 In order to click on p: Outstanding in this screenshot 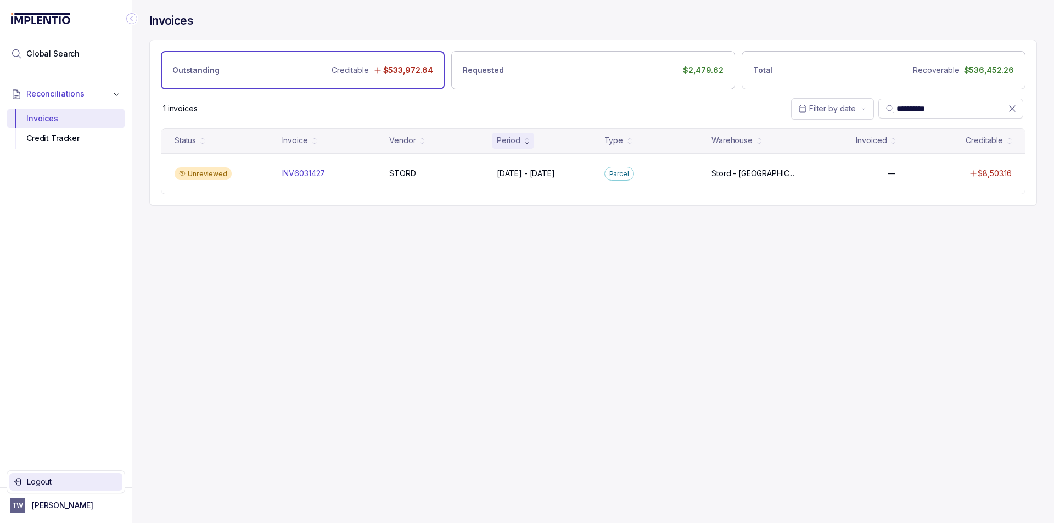, I will do `click(195, 70)`.